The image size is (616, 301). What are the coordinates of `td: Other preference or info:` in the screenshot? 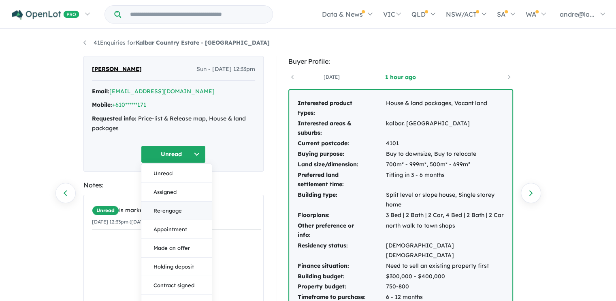 It's located at (342, 231).